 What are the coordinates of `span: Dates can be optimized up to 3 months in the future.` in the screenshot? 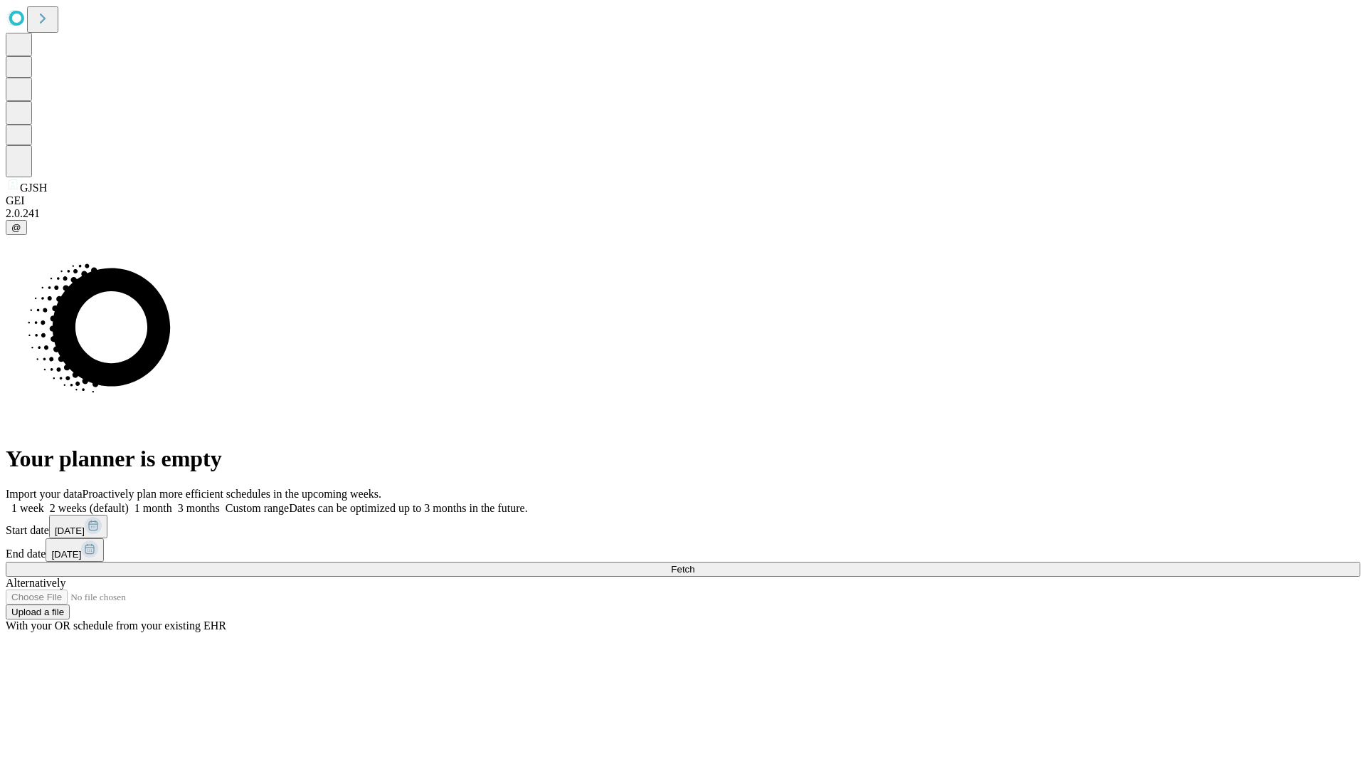 It's located at (408, 507).